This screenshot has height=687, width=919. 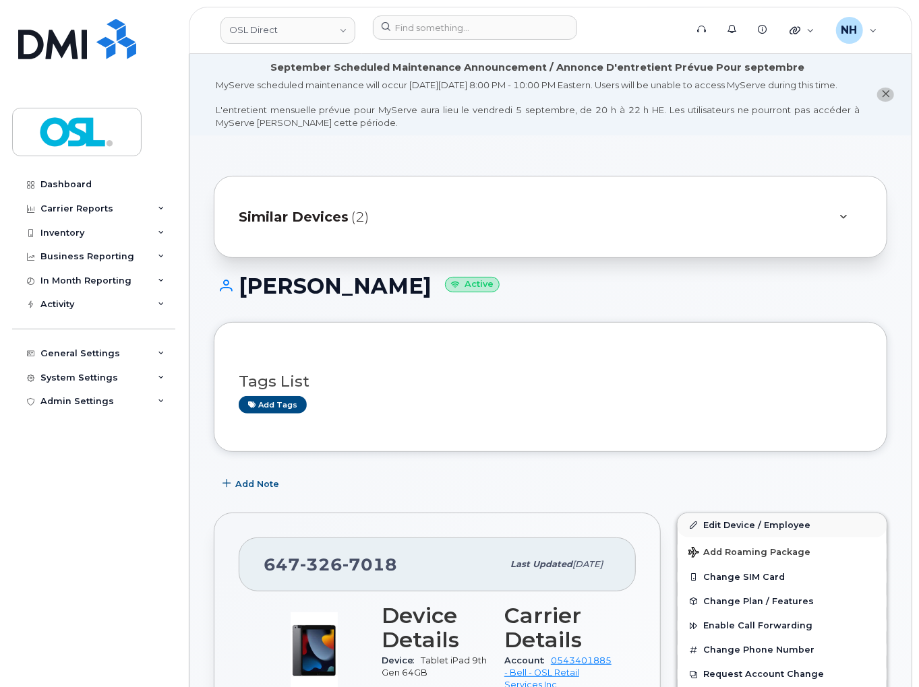 What do you see at coordinates (257, 484) in the screenshot?
I see `span: Add Note` at bounding box center [257, 484].